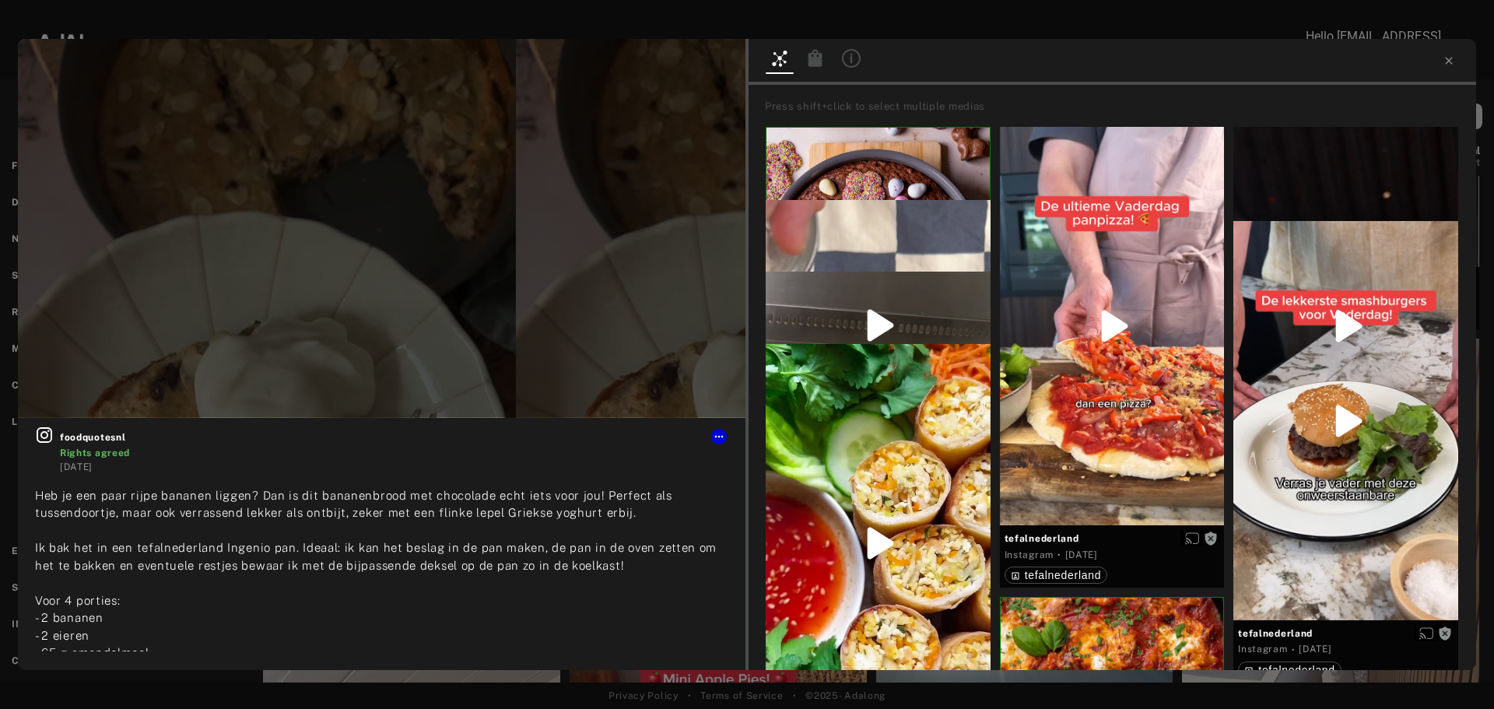 Image resolution: width=1494 pixels, height=709 pixels. What do you see at coordinates (1081, 555) in the screenshot?
I see `time: 2025-06-13T14:43:19.000Z` at bounding box center [1081, 555].